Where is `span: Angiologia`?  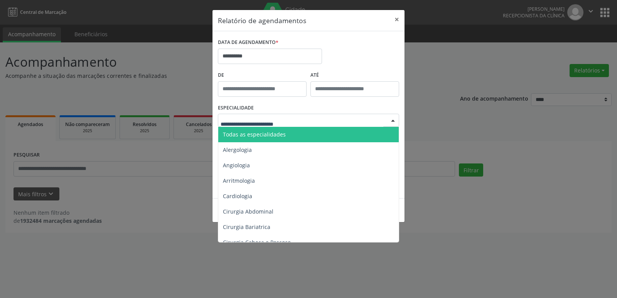
span: Angiologia is located at coordinates (237, 165).